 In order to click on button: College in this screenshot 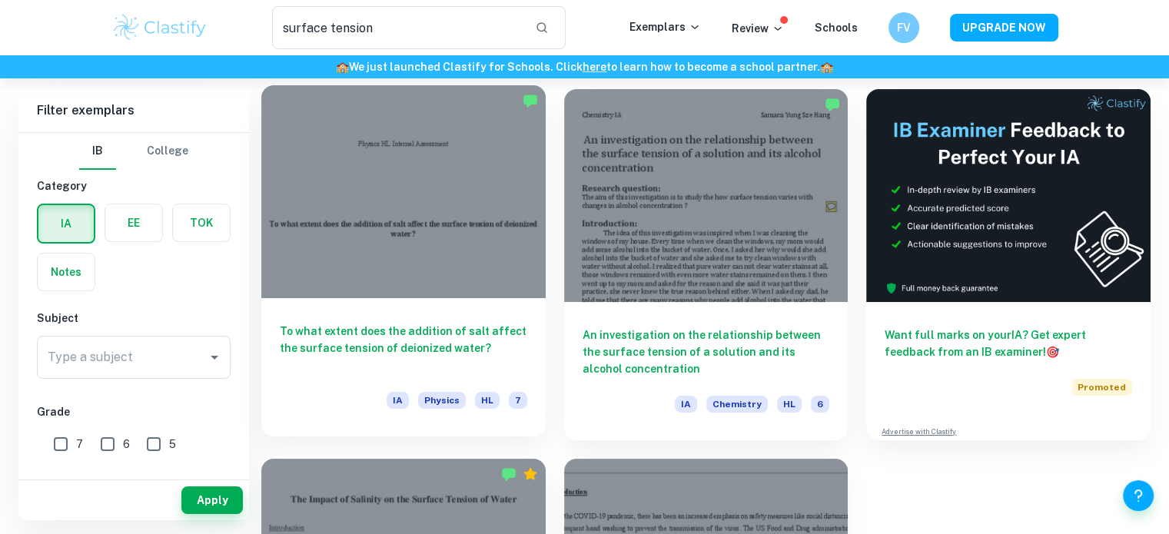, I will do `click(168, 151)`.